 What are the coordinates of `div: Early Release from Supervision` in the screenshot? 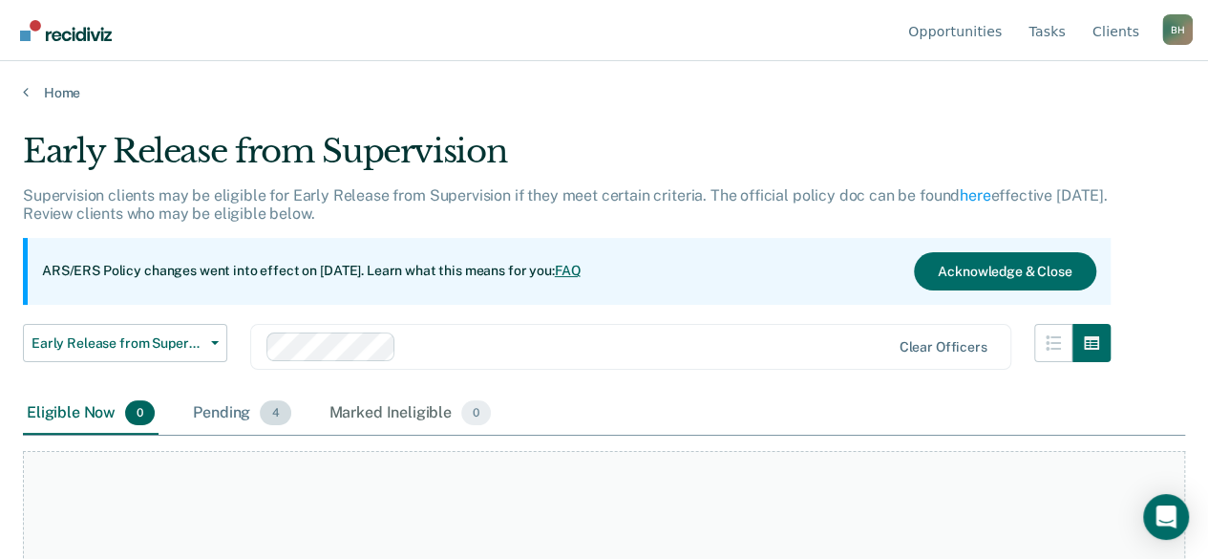 It's located at (566, 159).